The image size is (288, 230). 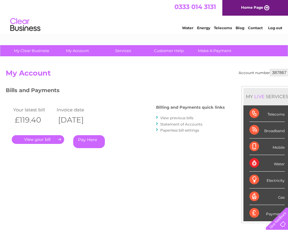 What do you see at coordinates (255, 28) in the screenshot?
I see `a: Contact` at bounding box center [255, 28].